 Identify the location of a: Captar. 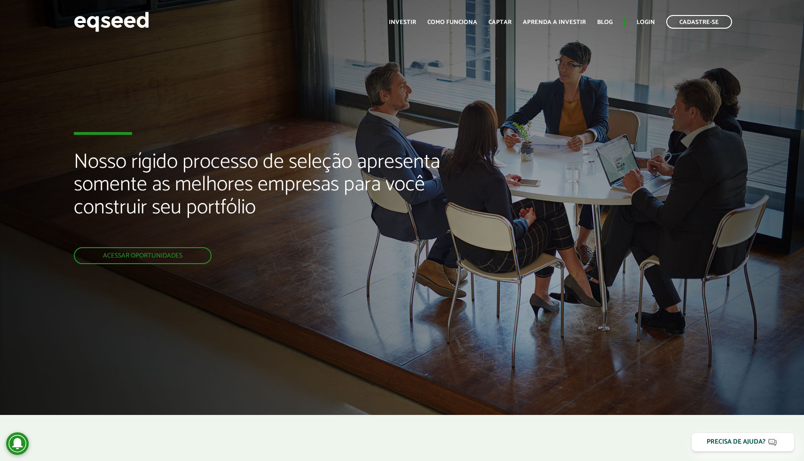
(500, 22).